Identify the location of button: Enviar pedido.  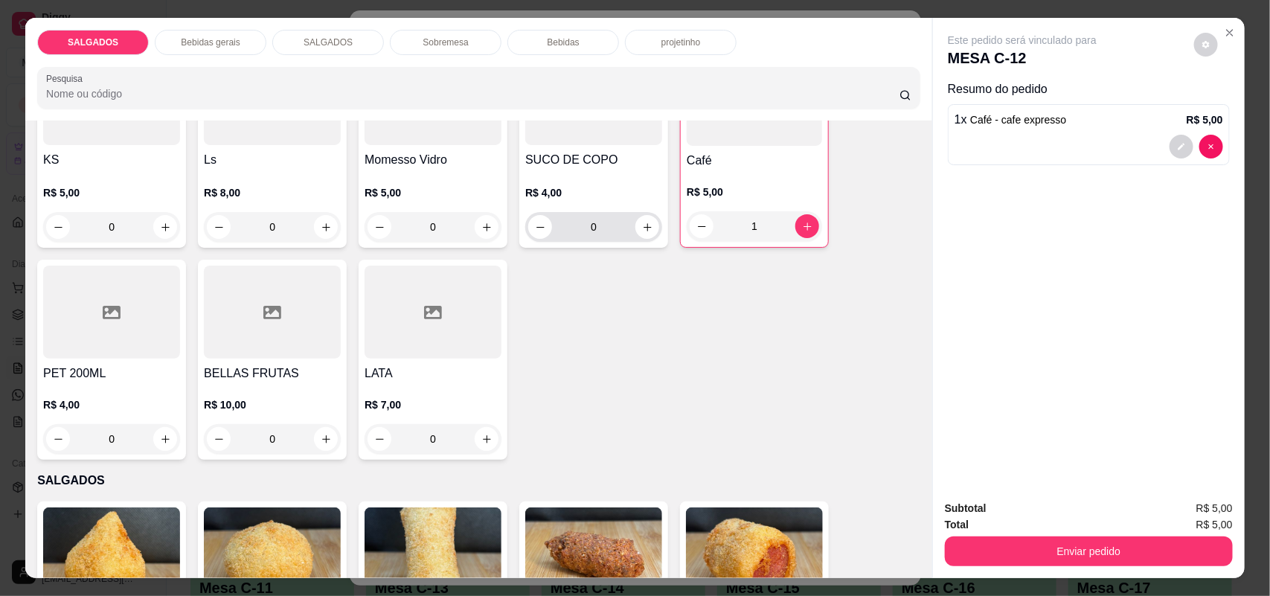
(1089, 551).